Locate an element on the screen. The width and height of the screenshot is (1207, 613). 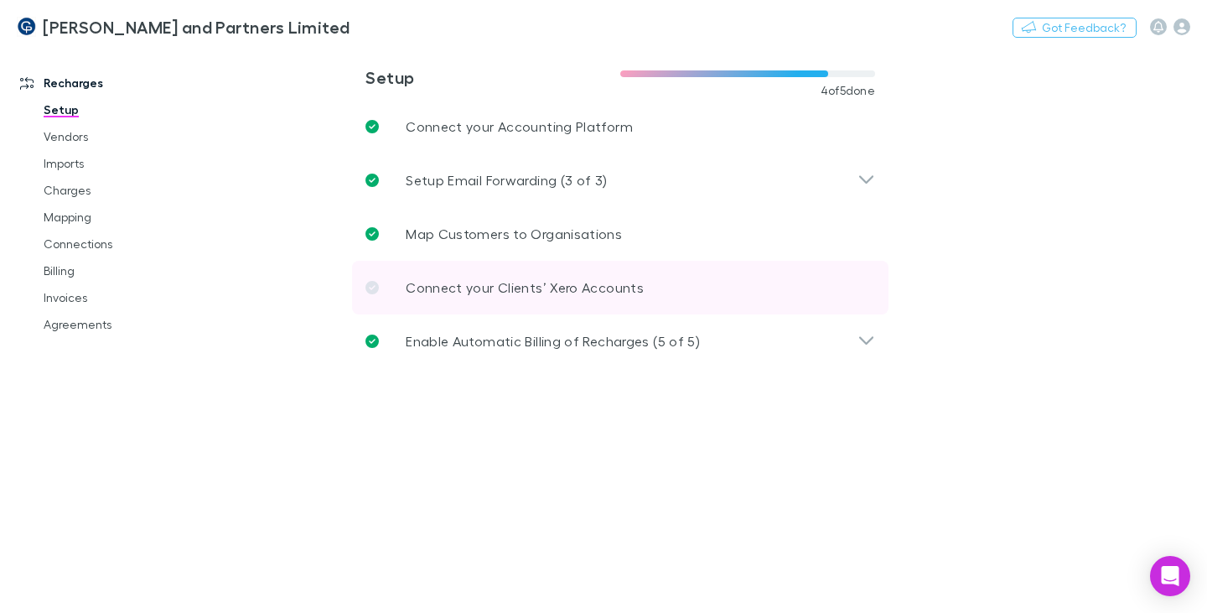
a: Vendors is located at coordinates (122, 137).